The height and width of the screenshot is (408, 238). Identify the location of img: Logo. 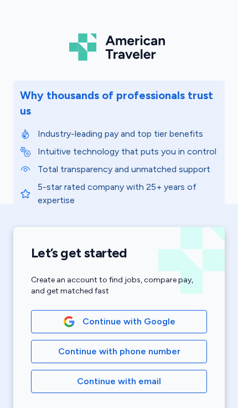
(119, 47).